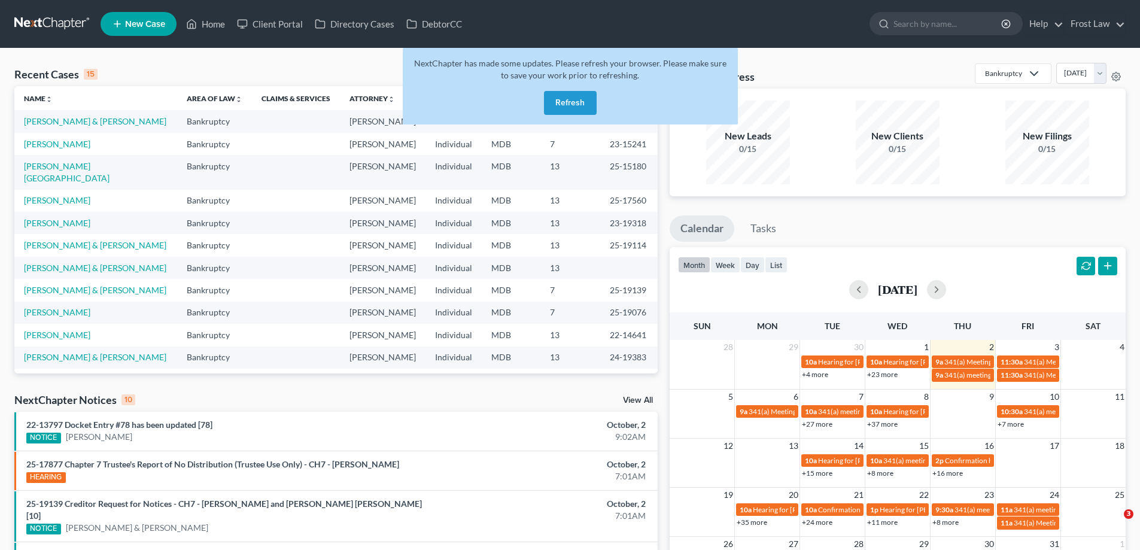 The image size is (1140, 550). What do you see at coordinates (763, 229) in the screenshot?
I see `a: Tasks` at bounding box center [763, 229].